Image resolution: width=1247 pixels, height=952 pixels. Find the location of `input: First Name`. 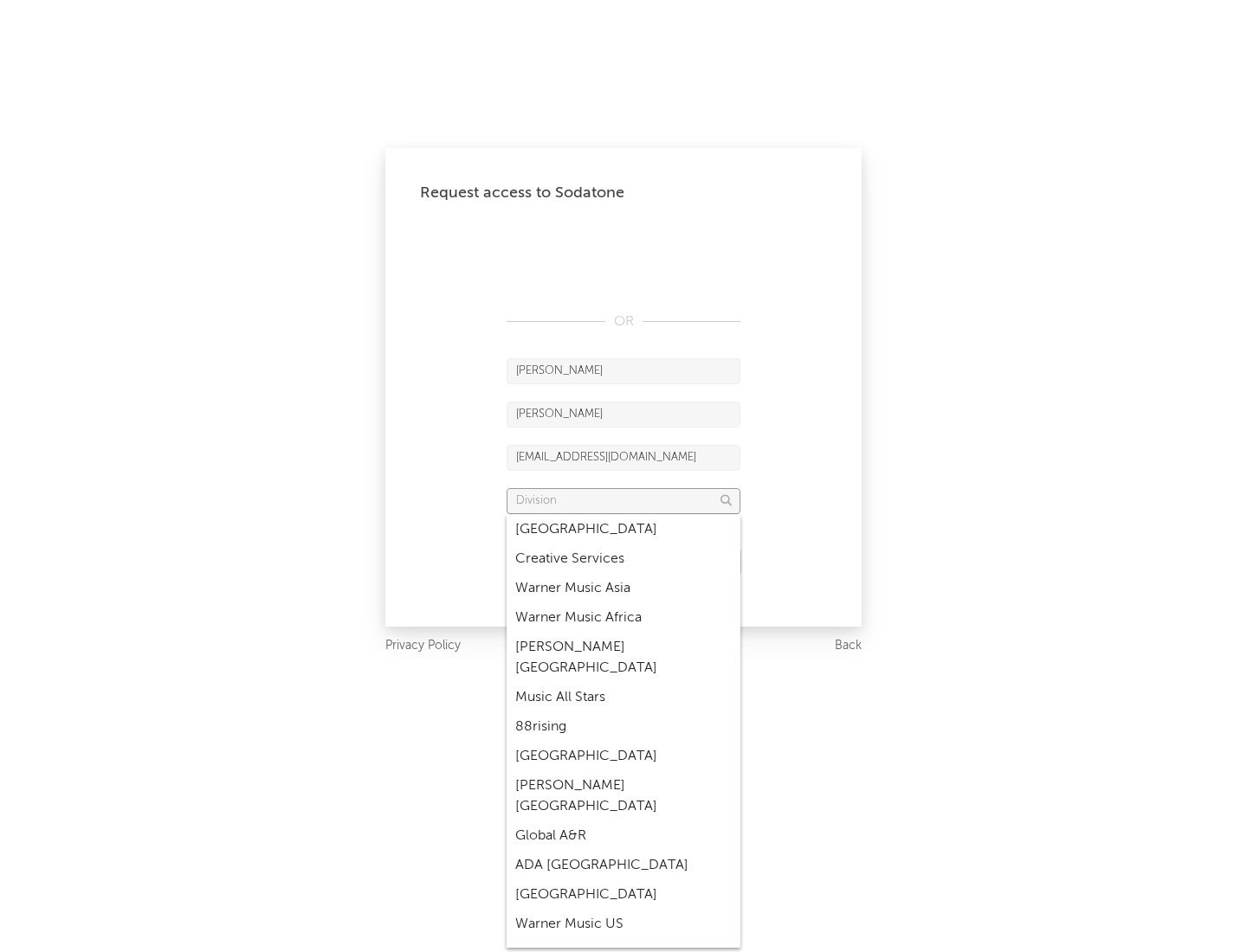

input: First Name is located at coordinates (623, 372).